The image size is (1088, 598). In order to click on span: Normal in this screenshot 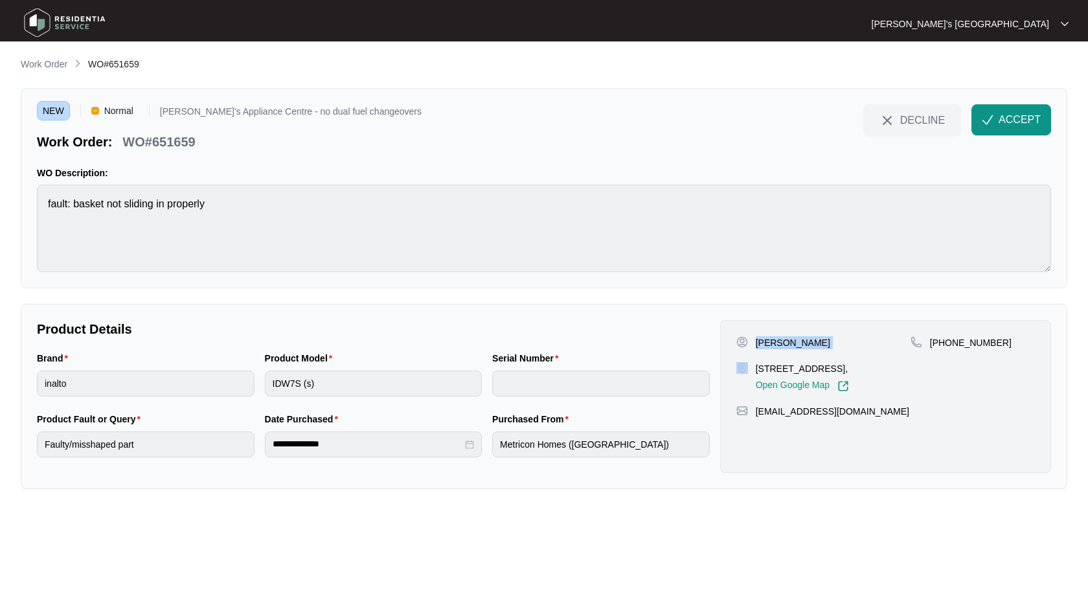, I will do `click(118, 111)`.